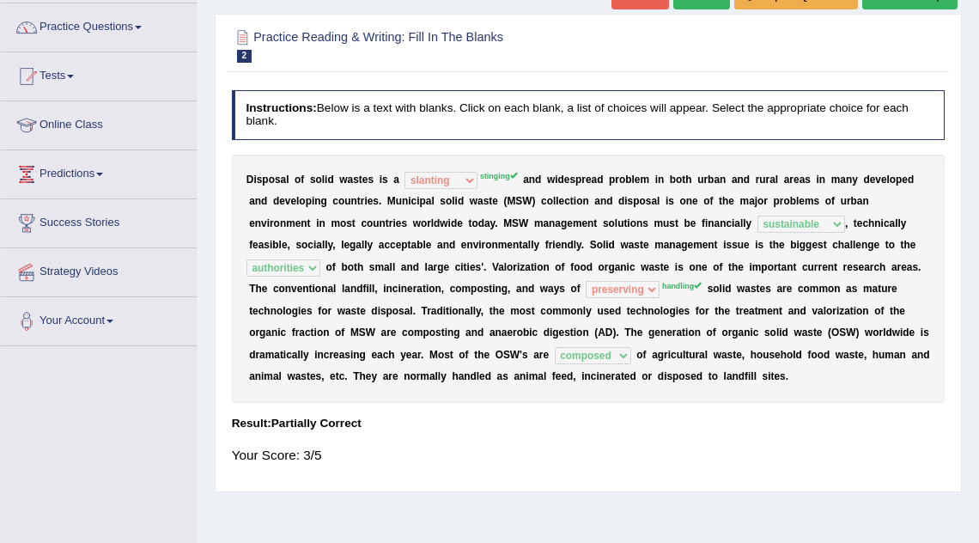 The width and height of the screenshot is (979, 543). I want to click on b: v, so click(264, 223).